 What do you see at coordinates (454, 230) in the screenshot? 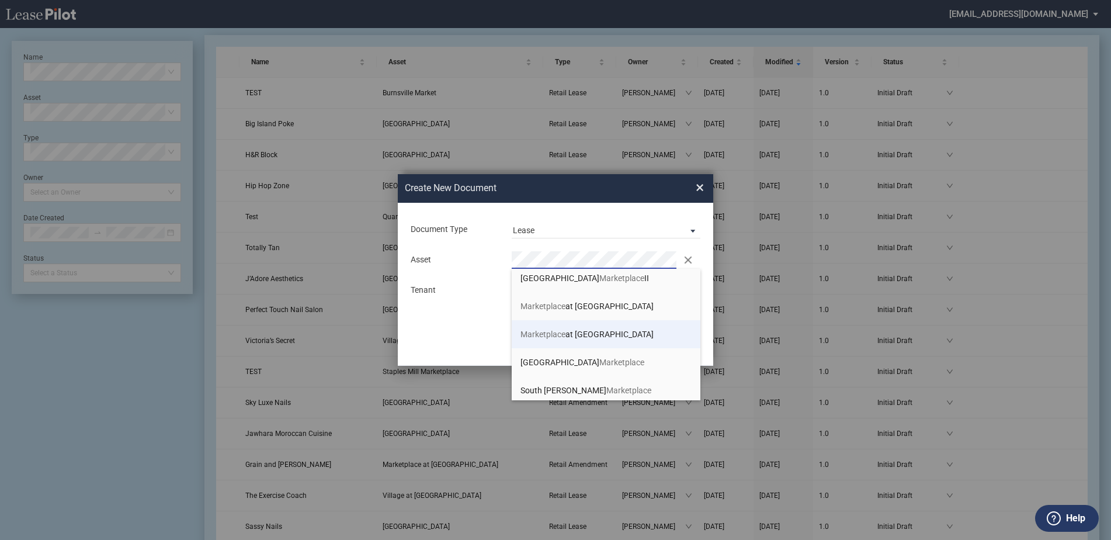
I see `div: Document Type` at bounding box center [454, 230].